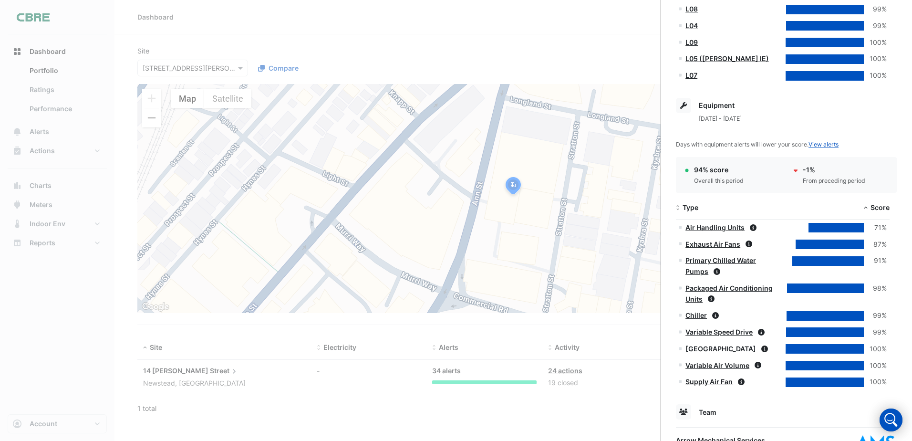  I want to click on a: L09, so click(691, 42).